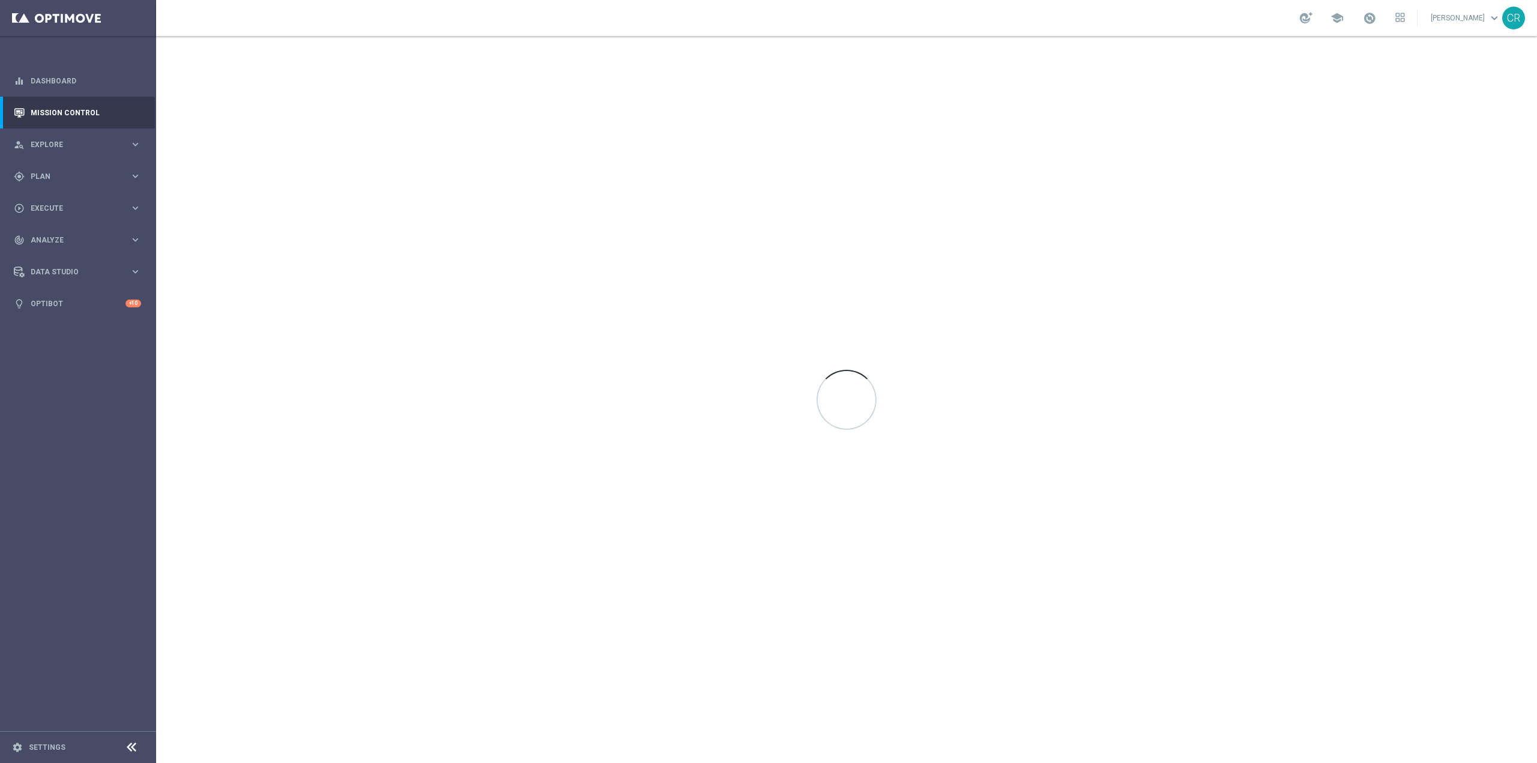 The height and width of the screenshot is (763, 1537). I want to click on div: play_circle_outline Execute keyboard_arrow_right, so click(77, 208).